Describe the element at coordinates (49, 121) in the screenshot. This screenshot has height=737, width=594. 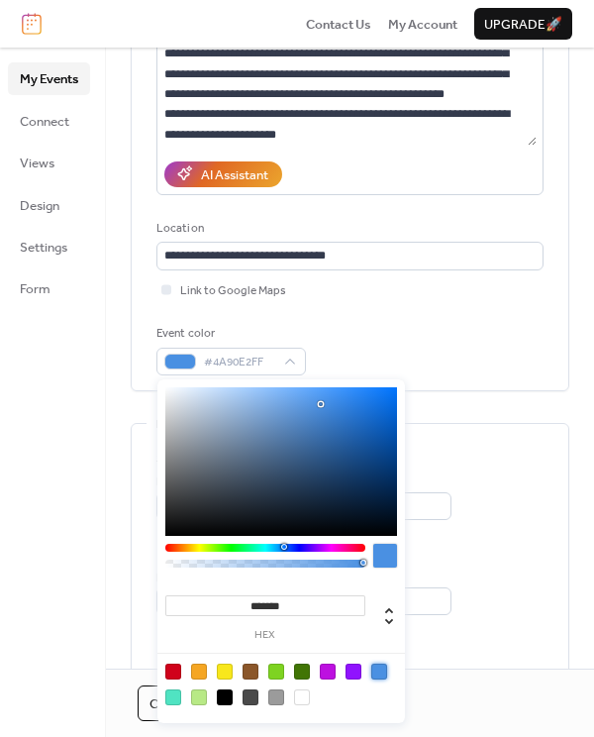
I see `a: Connect` at that location.